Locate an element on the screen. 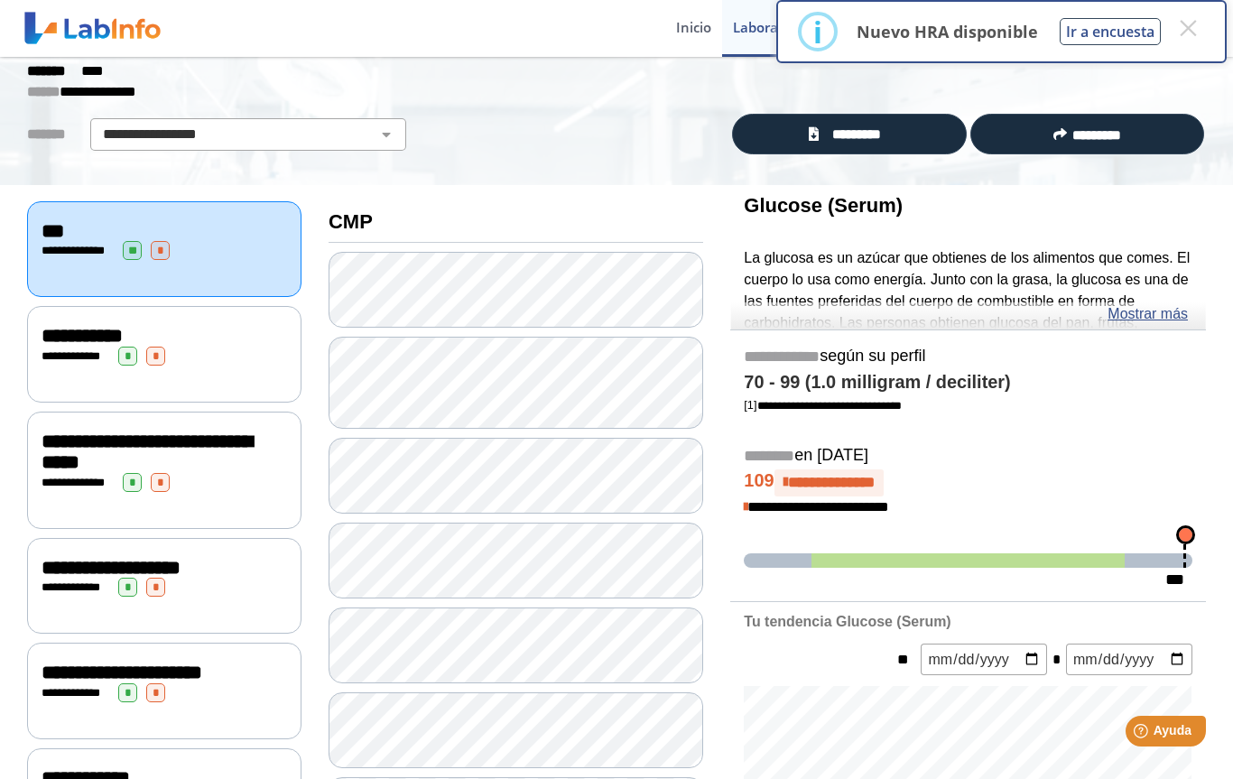 This screenshot has width=1233, height=779. button: Close this dialog is located at coordinates (1188, 28).